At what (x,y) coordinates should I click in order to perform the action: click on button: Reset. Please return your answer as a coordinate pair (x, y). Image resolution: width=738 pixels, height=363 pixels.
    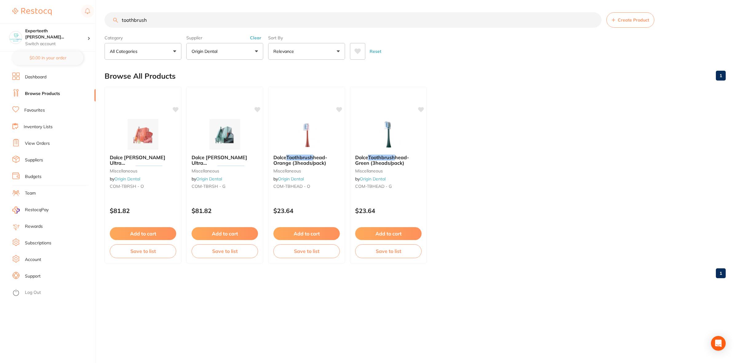
    Looking at the image, I should click on (375, 51).